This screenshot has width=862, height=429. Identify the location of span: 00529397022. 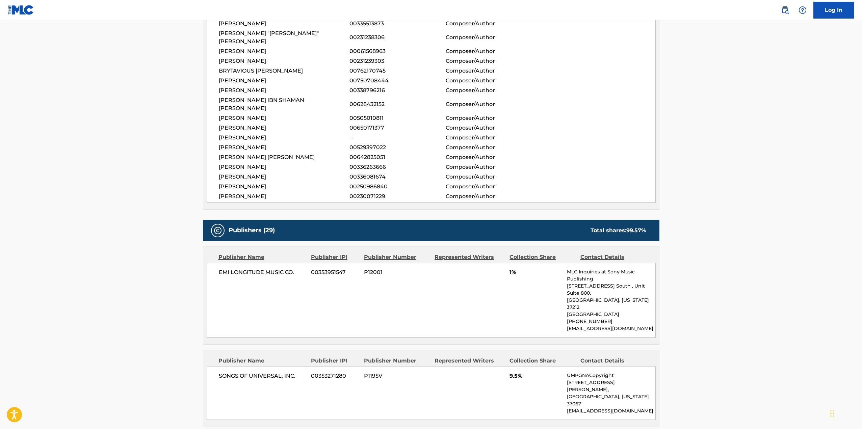
(397, 147).